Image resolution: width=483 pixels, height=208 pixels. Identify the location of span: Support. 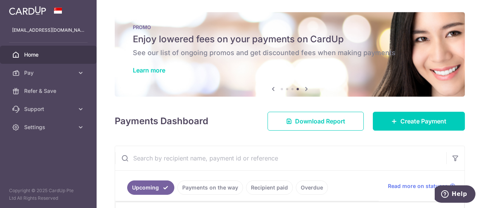
(49, 109).